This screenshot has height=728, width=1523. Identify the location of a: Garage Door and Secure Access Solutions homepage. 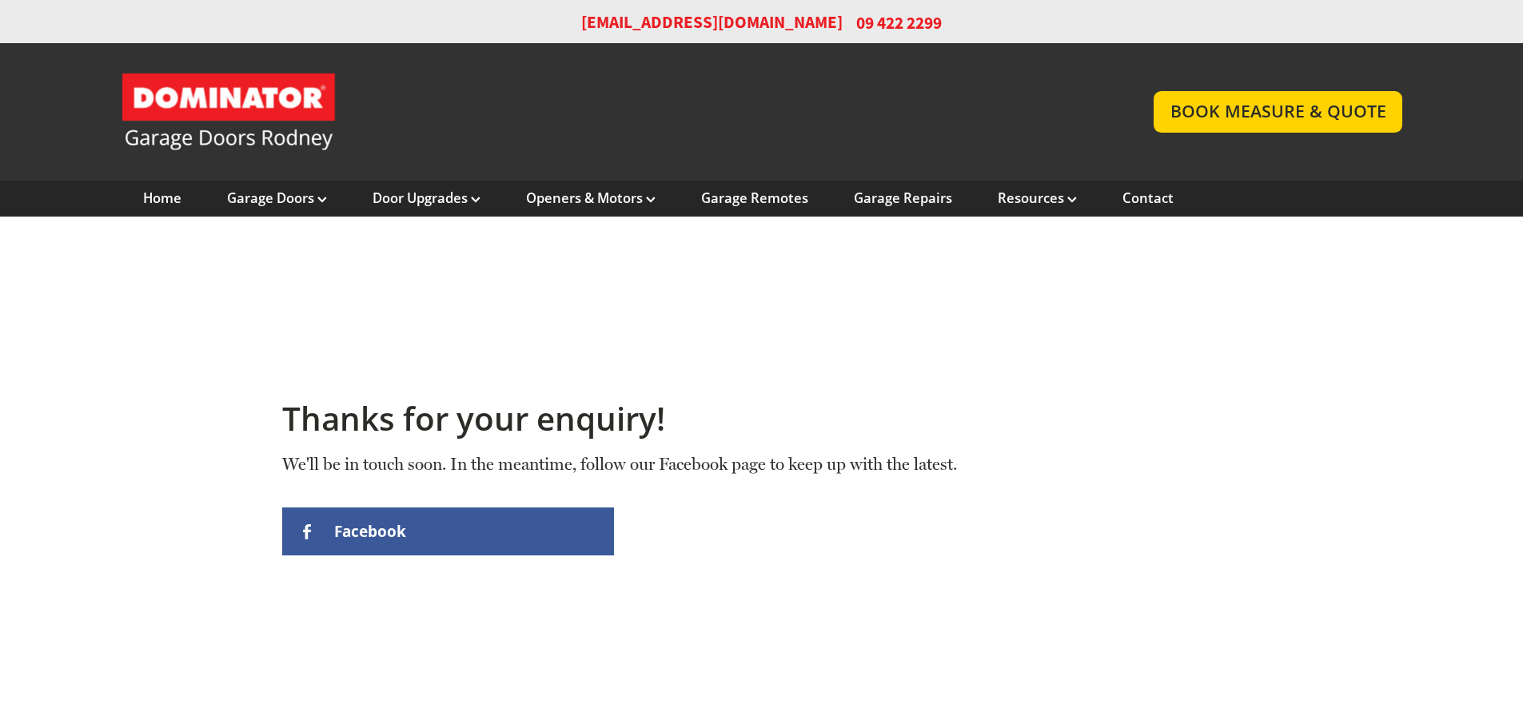
(621, 112).